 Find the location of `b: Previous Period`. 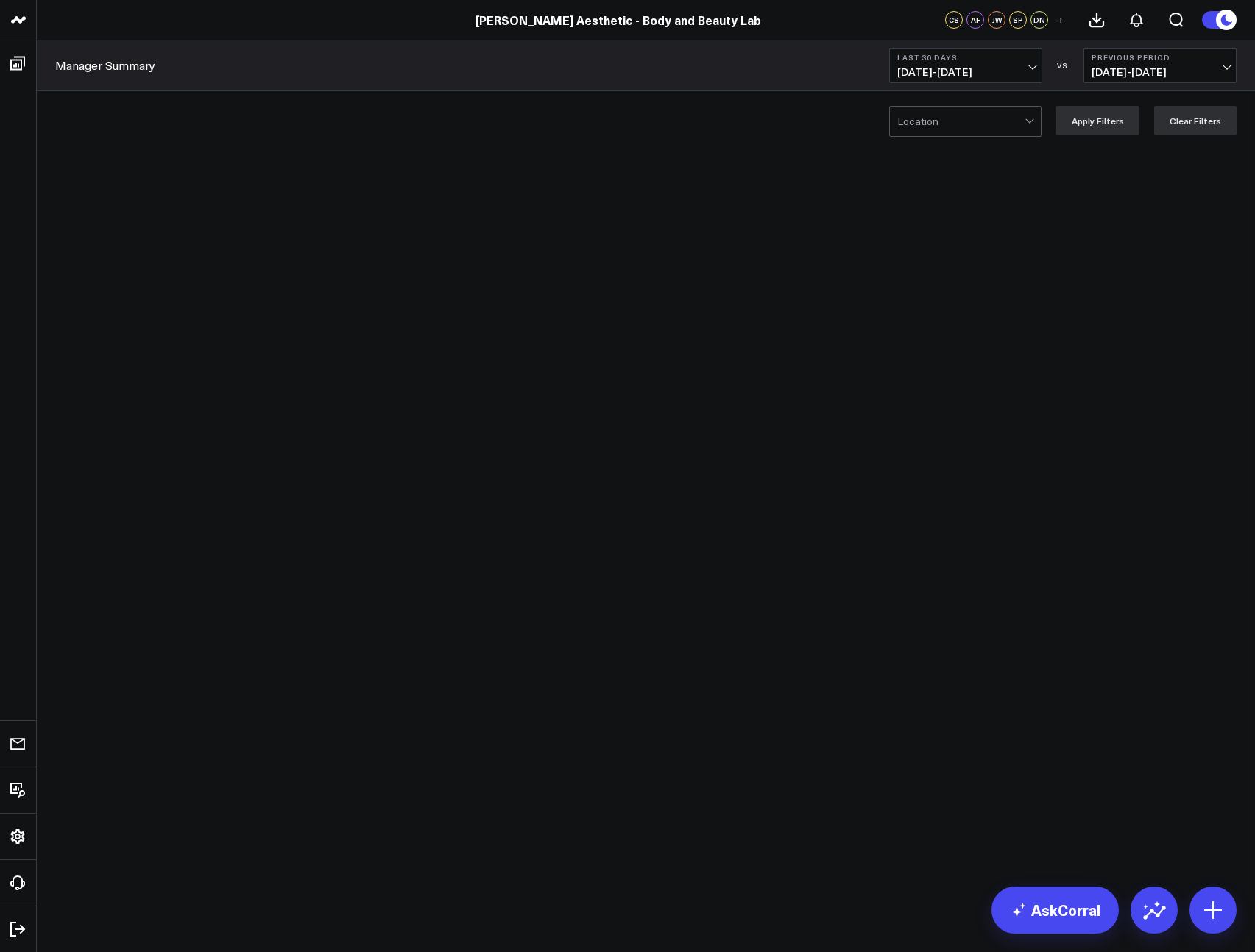

b: Previous Period is located at coordinates (1160, 57).